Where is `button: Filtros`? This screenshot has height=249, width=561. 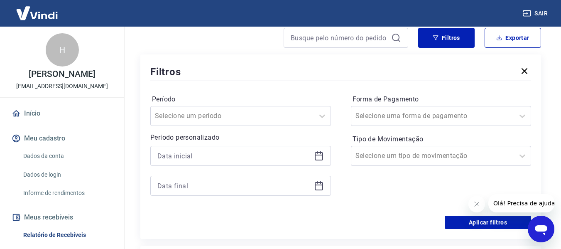
button: Filtros is located at coordinates (446, 38).